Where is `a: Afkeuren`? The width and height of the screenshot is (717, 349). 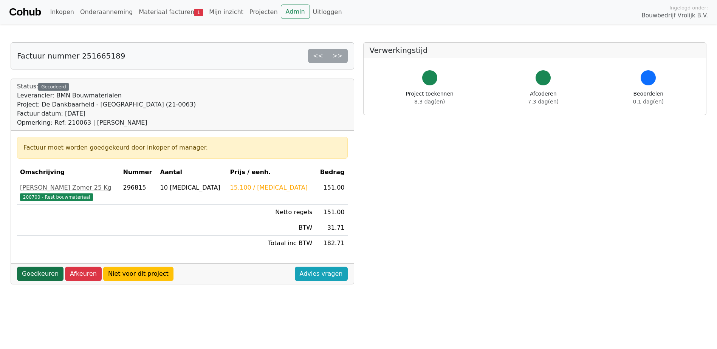
a: Afkeuren is located at coordinates (83, 274).